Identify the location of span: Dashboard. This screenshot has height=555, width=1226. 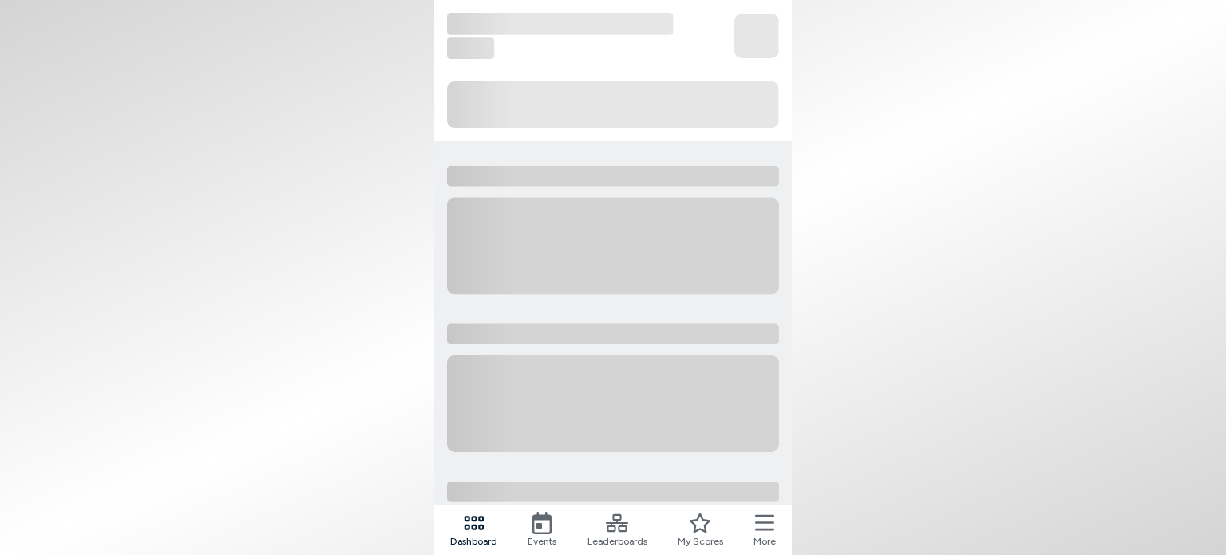
(473, 541).